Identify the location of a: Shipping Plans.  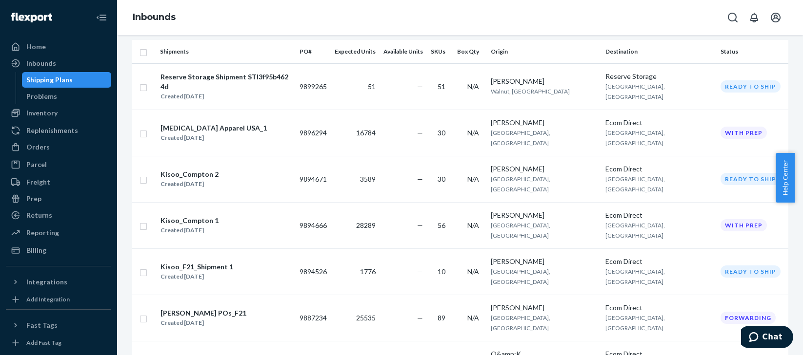
(67, 80).